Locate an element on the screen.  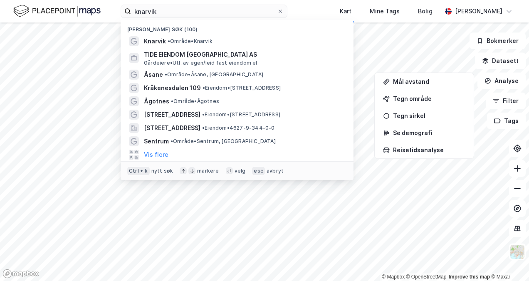
span: Område • Knarvik is located at coordinates (190, 41).